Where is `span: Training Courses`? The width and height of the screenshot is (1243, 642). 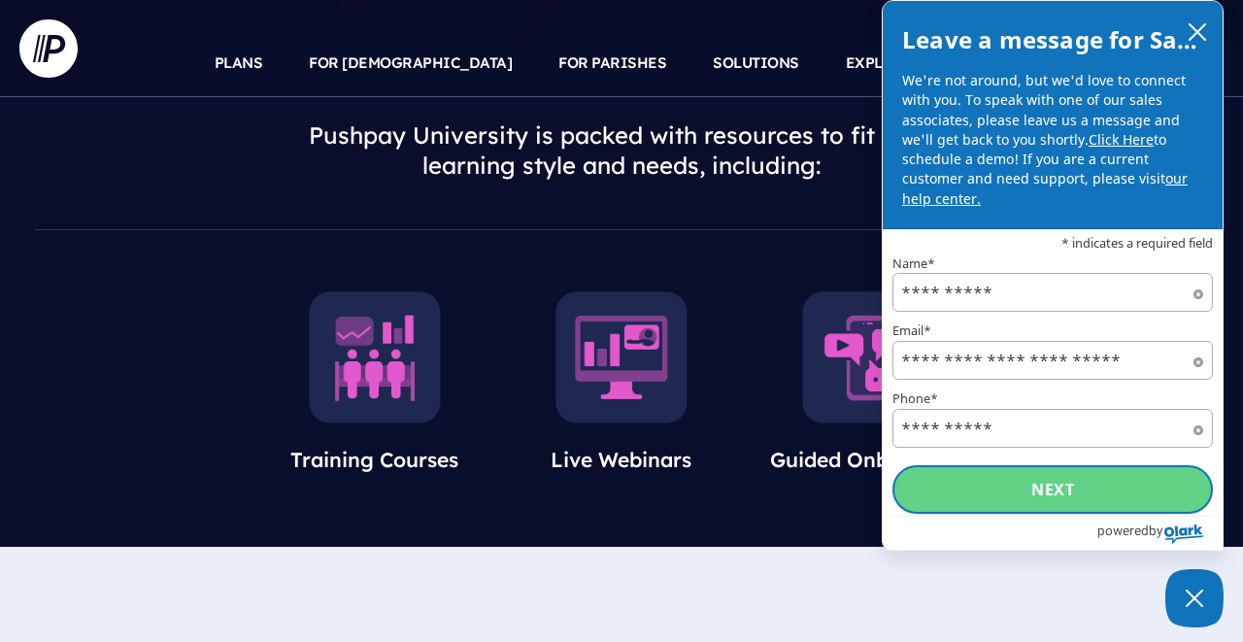 span: Training Courses is located at coordinates (374, 459).